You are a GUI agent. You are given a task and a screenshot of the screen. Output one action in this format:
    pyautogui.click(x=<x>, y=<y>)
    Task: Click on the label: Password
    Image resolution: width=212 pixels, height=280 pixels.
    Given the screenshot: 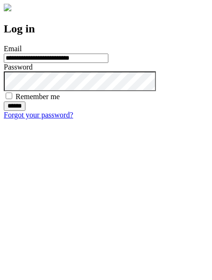 What is the action you would take?
    pyautogui.click(x=18, y=67)
    